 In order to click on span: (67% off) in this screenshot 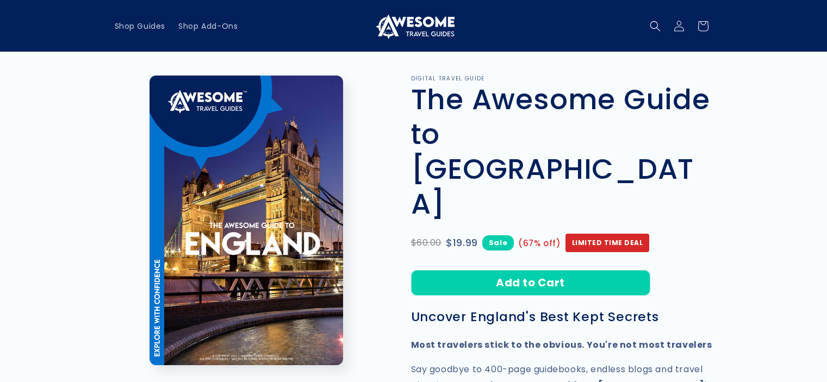, I will do `click(539, 243)`.